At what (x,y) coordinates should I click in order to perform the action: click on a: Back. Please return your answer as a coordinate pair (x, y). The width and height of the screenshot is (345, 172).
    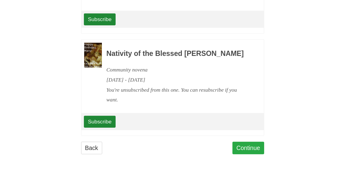
    Looking at the image, I should click on (91, 148).